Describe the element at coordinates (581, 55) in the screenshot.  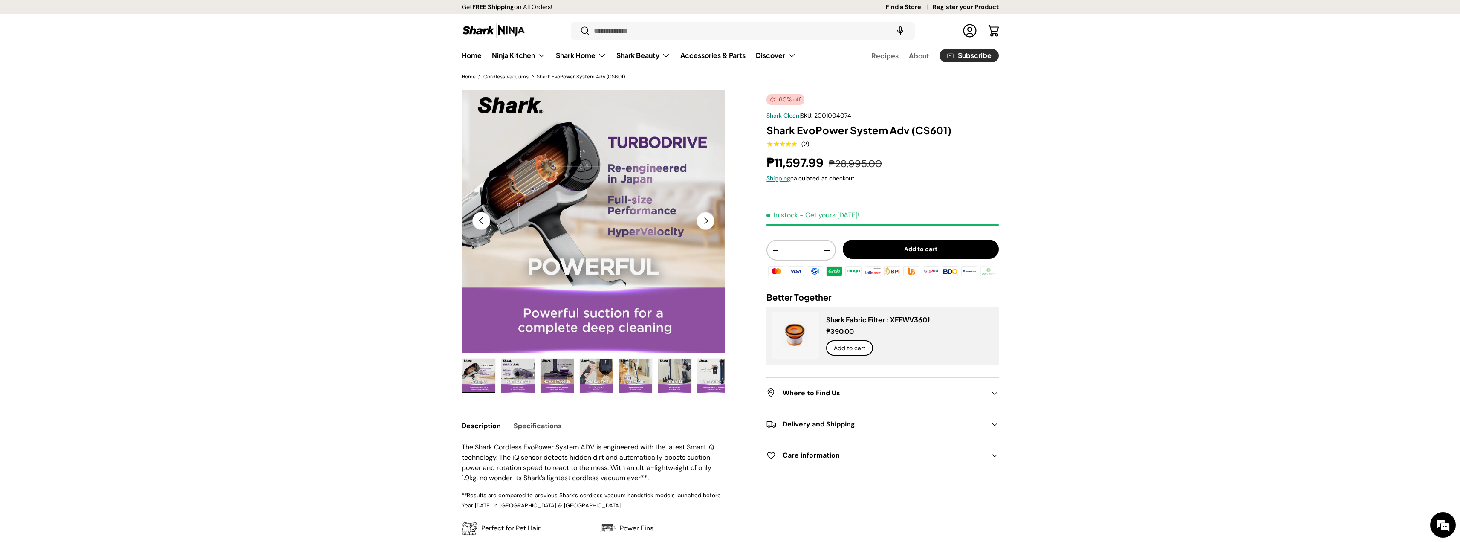
I see `summary: Shark Home` at that location.